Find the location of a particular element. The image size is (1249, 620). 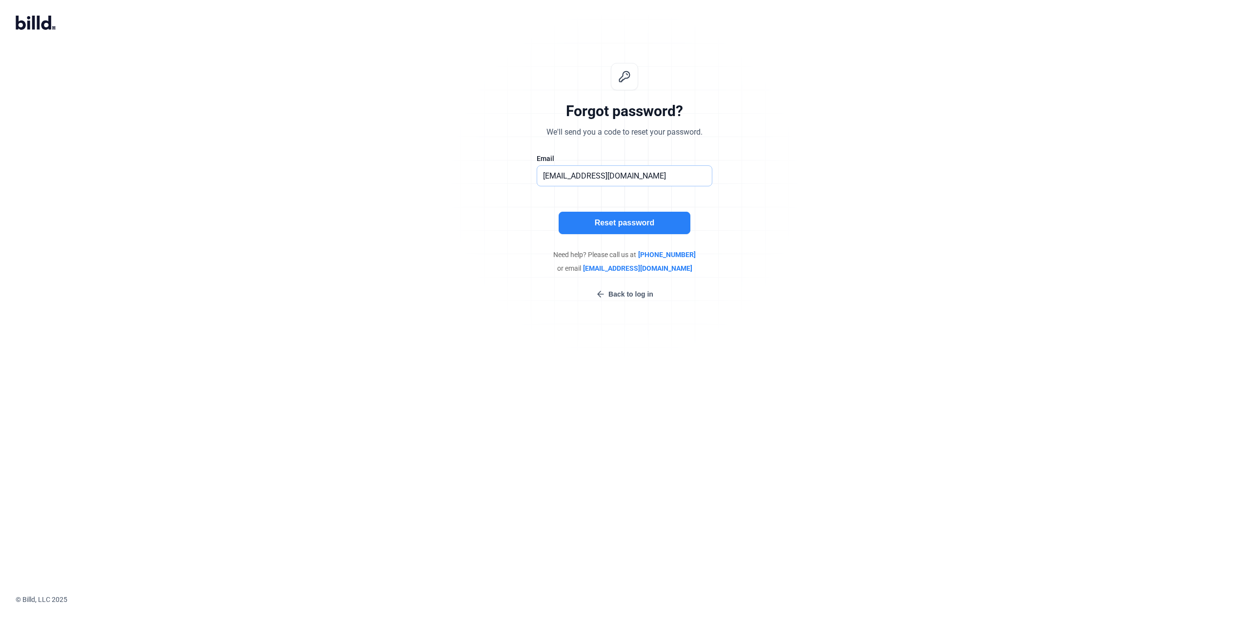

div: or email is located at coordinates (624, 268).